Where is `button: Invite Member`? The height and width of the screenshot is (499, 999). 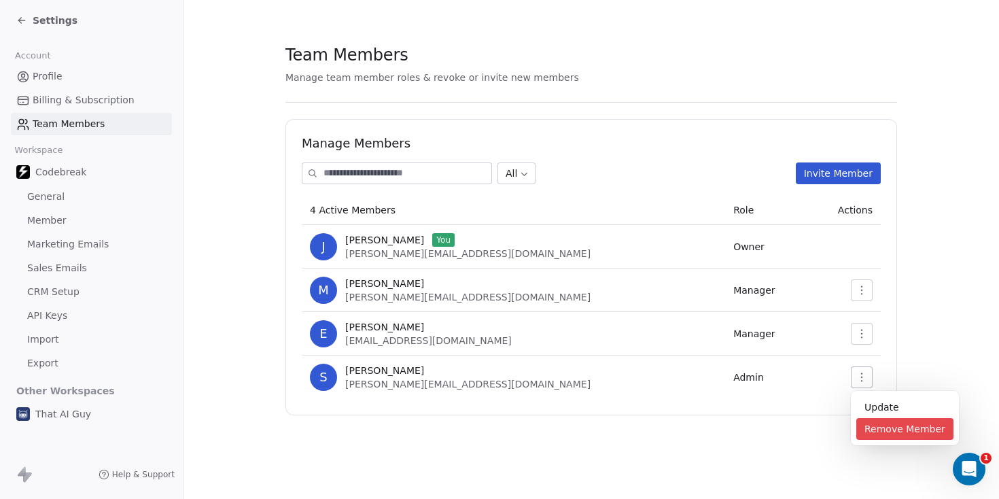
button: Invite Member is located at coordinates (838, 173).